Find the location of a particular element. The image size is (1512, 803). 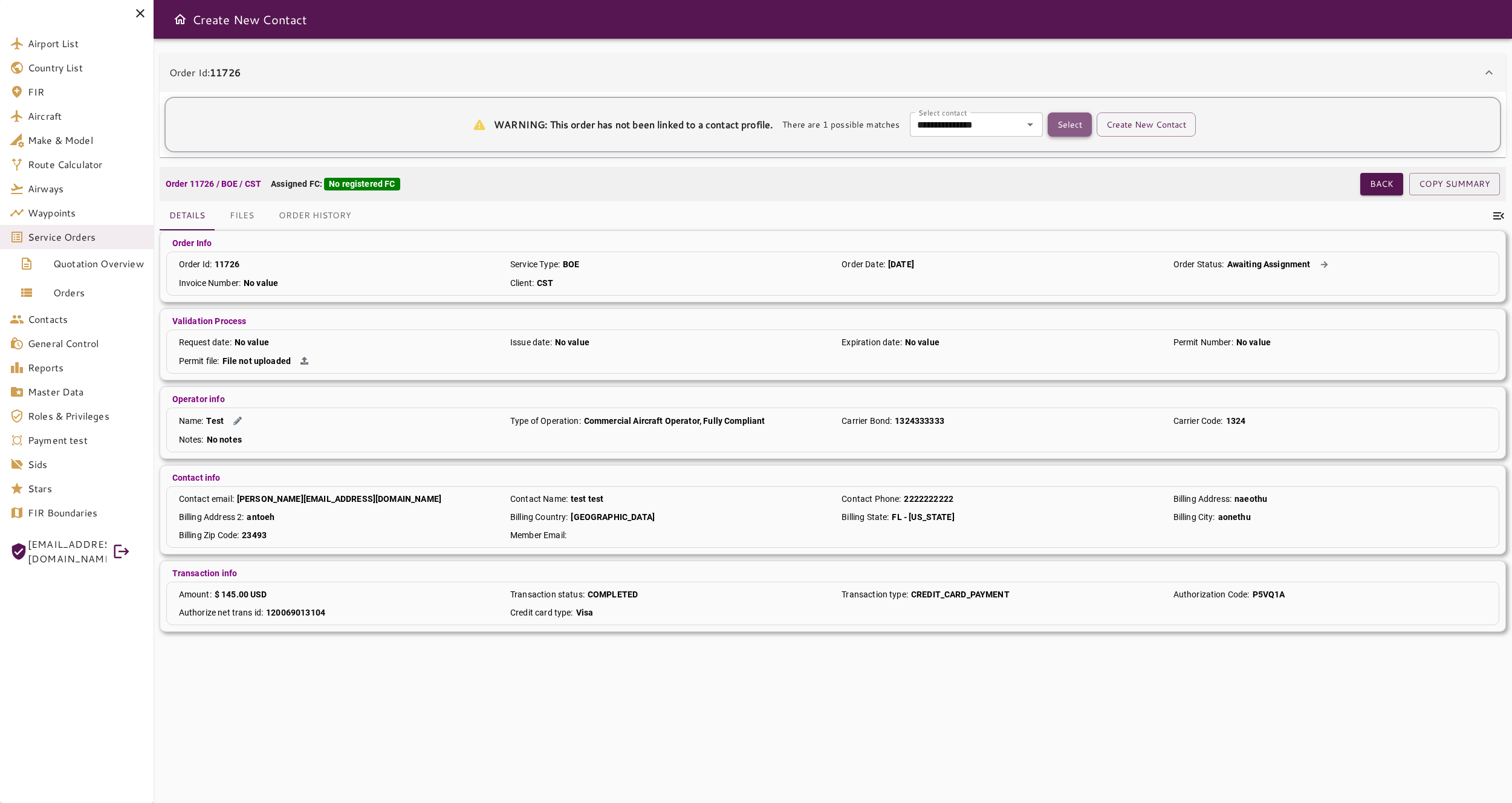

span: Airport List is located at coordinates (85, 44).